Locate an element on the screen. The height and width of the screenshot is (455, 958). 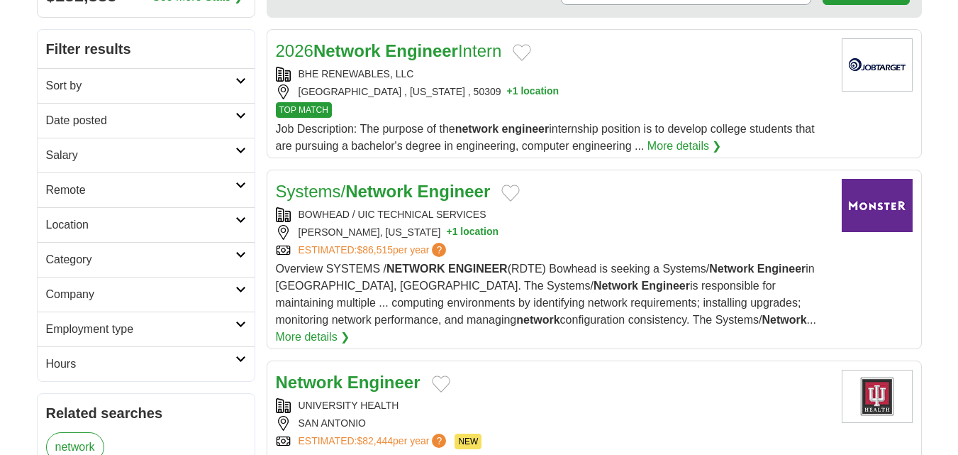
a: Employment type is located at coordinates (146, 328).